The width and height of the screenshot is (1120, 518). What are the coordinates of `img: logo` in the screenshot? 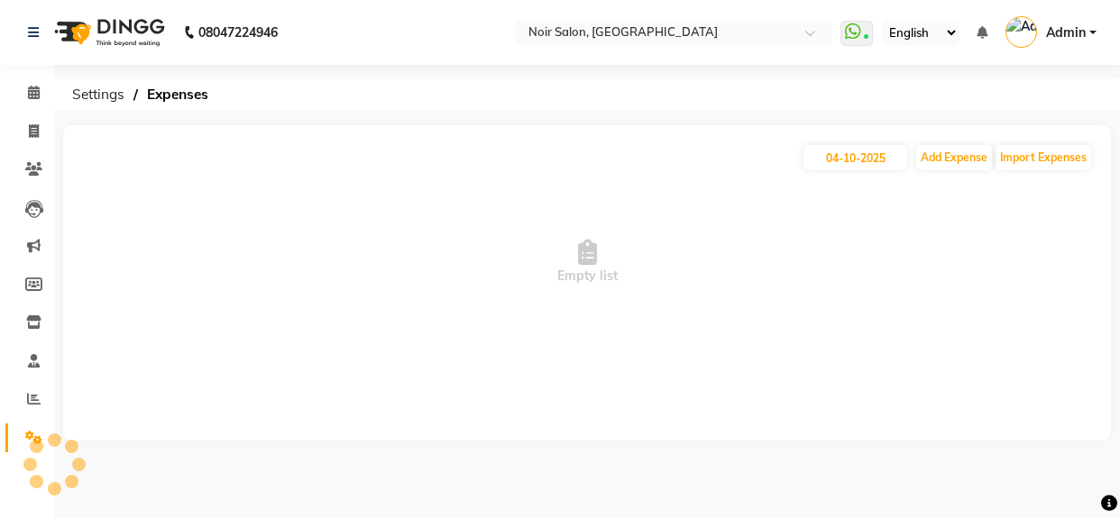 It's located at (107, 32).